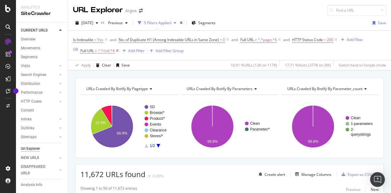 Image resolution: width=391 pixels, height=193 pixels. I want to click on text: Browse/*, so click(157, 113).